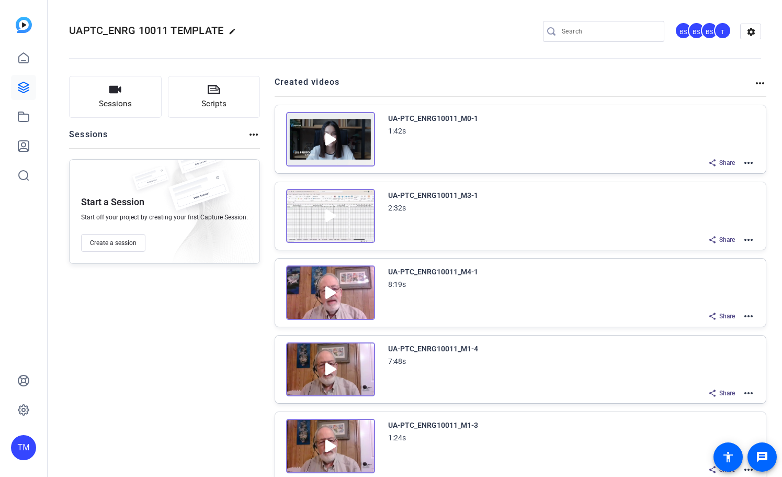  I want to click on div: TM, so click(24, 447).